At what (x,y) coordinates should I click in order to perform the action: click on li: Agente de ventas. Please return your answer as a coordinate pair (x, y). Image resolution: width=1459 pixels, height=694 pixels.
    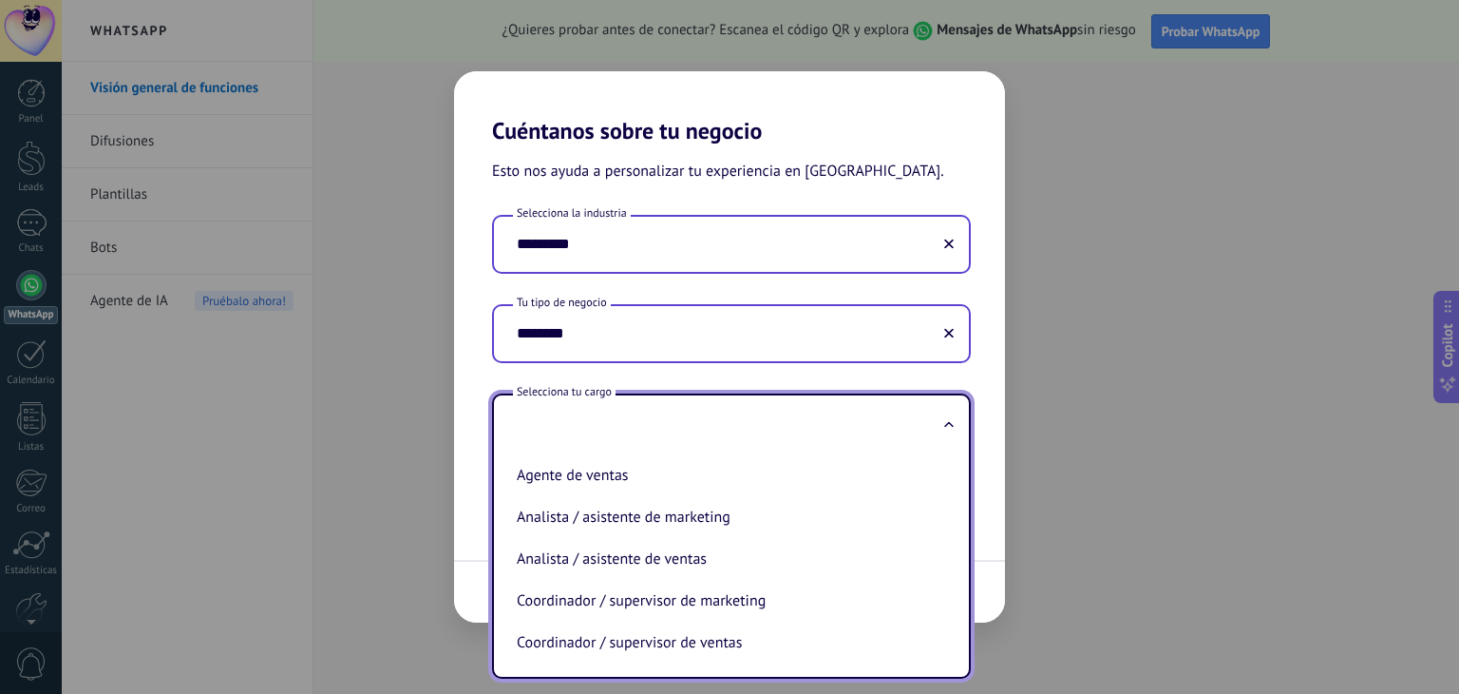
    Looking at the image, I should click on (728, 475).